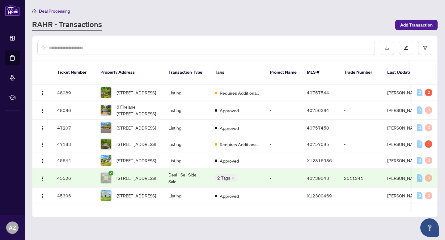  I want to click on span: filter, so click(425, 48).